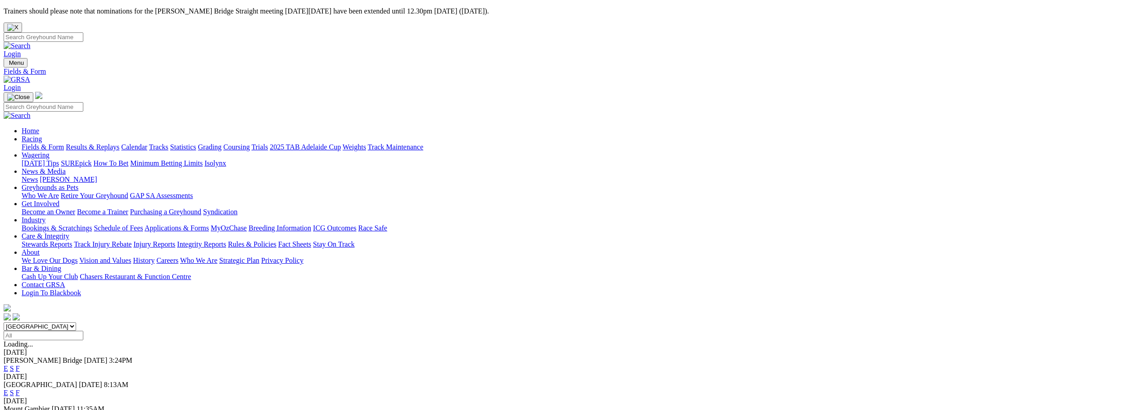  What do you see at coordinates (41, 268) in the screenshot?
I see `a: Bar & Dining` at bounding box center [41, 268].